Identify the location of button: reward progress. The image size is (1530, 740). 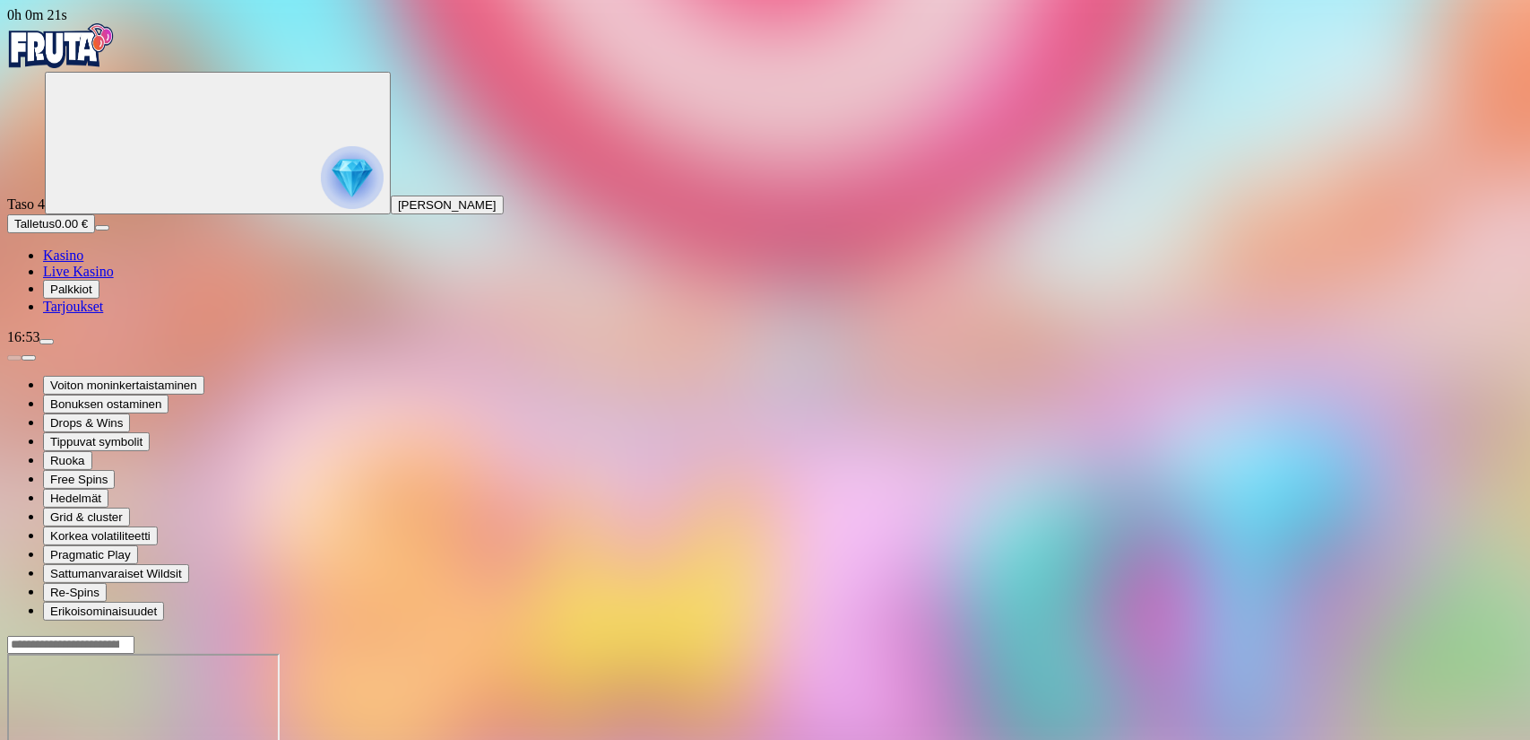
(218, 143).